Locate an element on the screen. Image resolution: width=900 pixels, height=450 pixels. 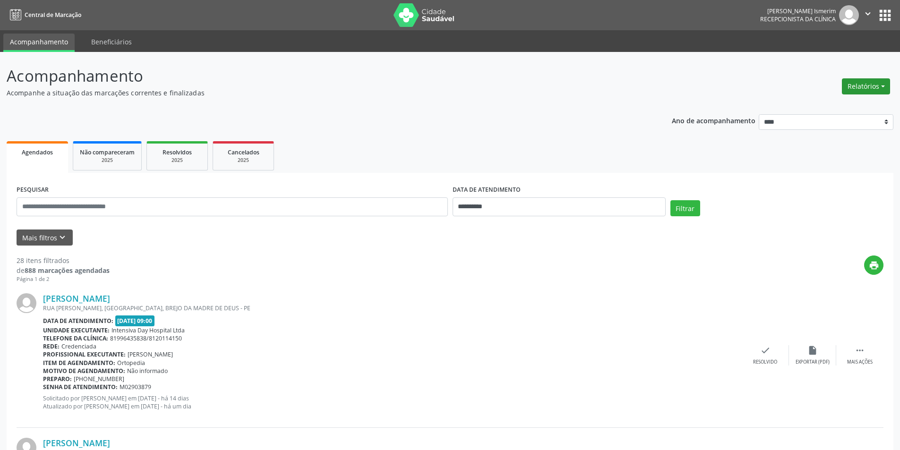
div: de is located at coordinates (63, 270).